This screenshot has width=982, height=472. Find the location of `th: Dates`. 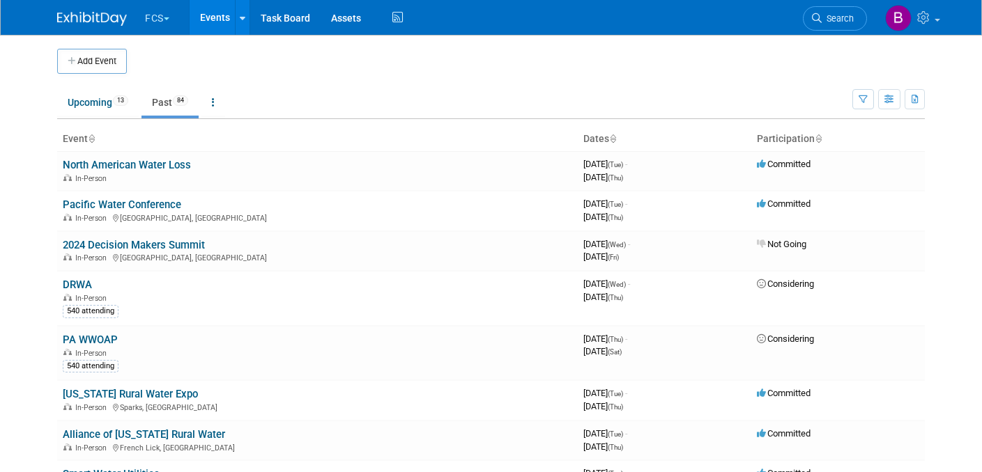

th: Dates is located at coordinates (664, 139).